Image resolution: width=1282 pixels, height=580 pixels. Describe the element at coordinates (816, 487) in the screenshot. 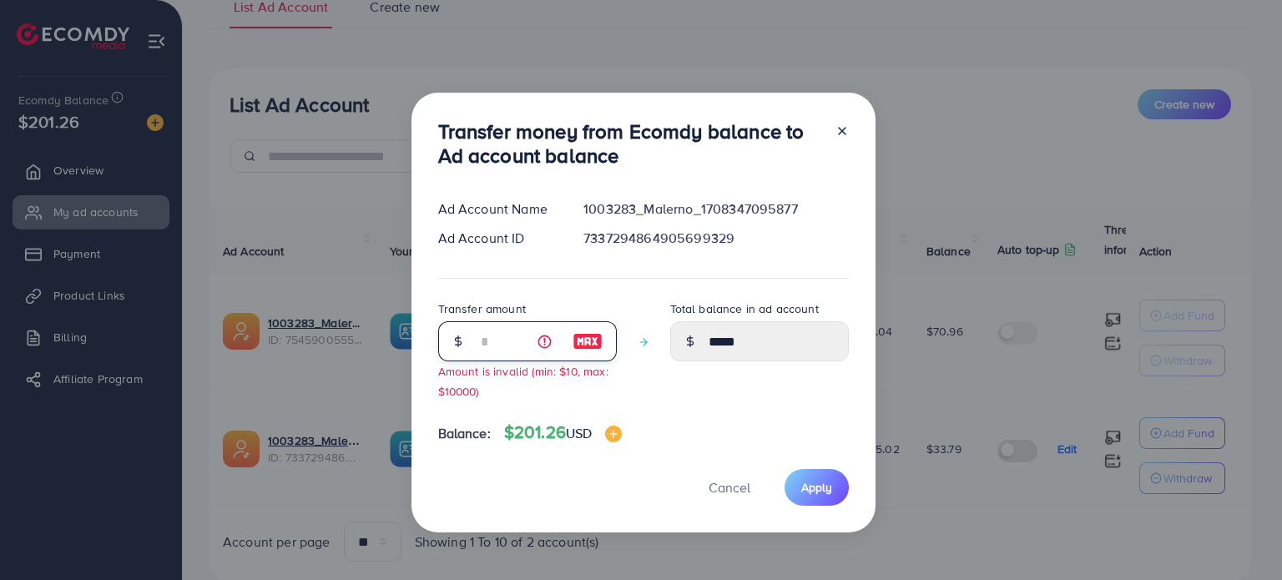

I see `button: Apply` at that location.